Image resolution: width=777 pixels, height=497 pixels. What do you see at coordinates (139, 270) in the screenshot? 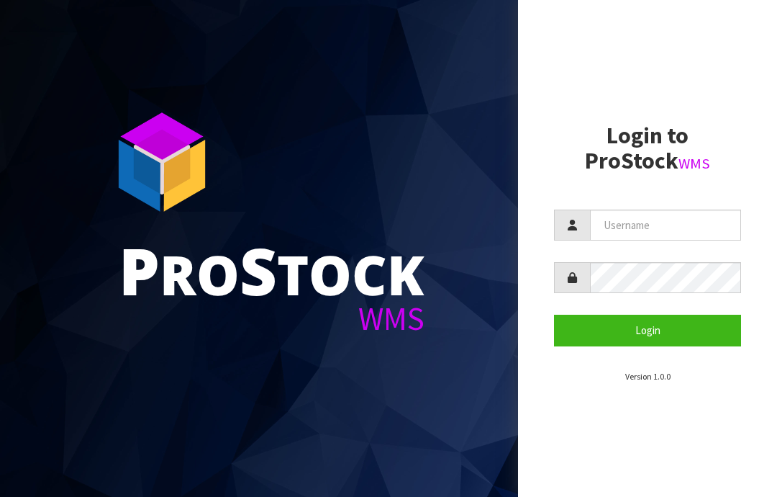
I see `span: P` at bounding box center [139, 270].